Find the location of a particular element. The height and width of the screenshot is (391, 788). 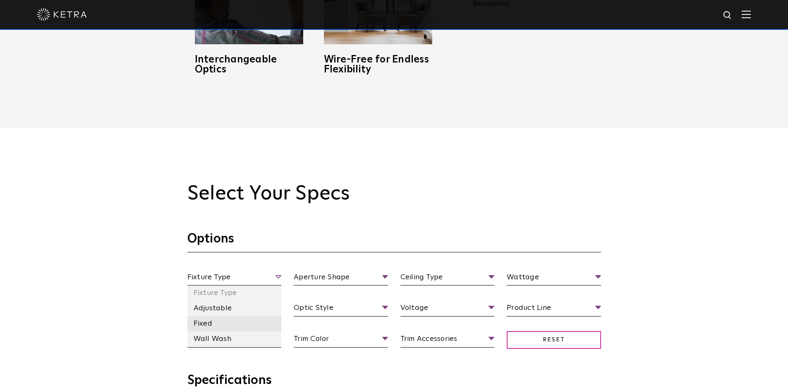

li: Wall Wash is located at coordinates (234, 339).